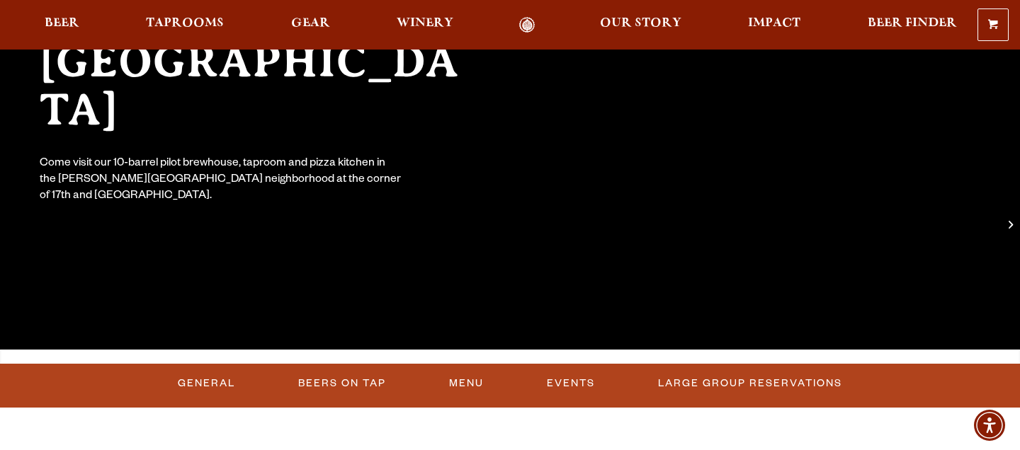  What do you see at coordinates (640, 23) in the screenshot?
I see `span: Our Story` at bounding box center [640, 23].